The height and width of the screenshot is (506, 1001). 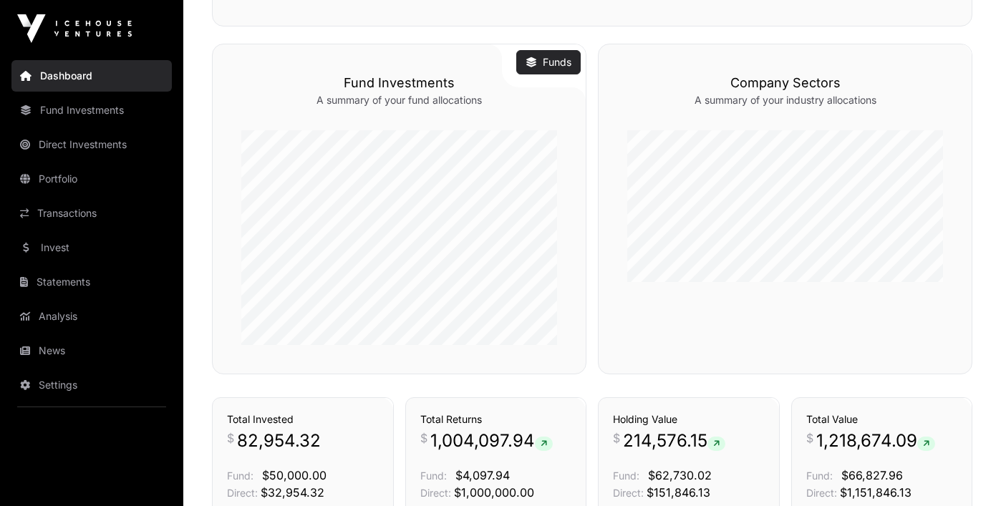 I want to click on span: $151,846.13, so click(x=678, y=493).